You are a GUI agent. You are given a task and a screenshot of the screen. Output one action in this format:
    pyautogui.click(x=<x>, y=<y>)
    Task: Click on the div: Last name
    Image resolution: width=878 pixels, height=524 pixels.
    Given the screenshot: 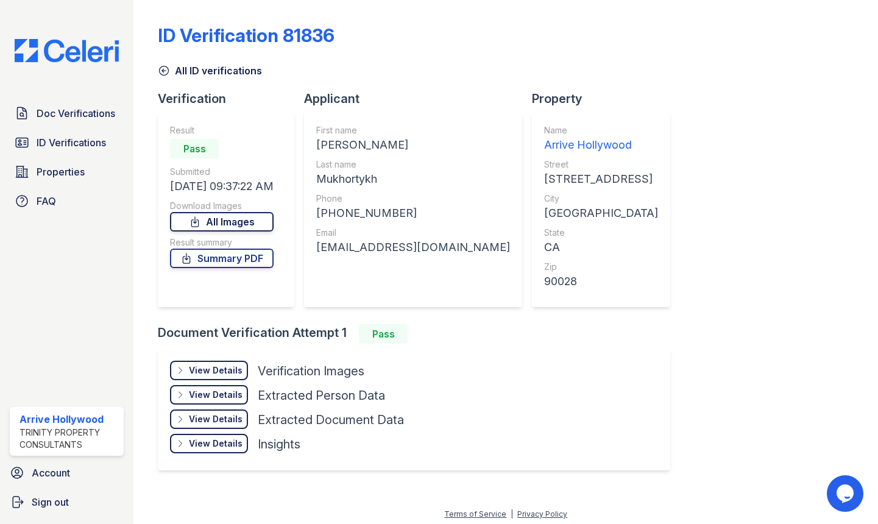 What is the action you would take?
    pyautogui.click(x=413, y=165)
    